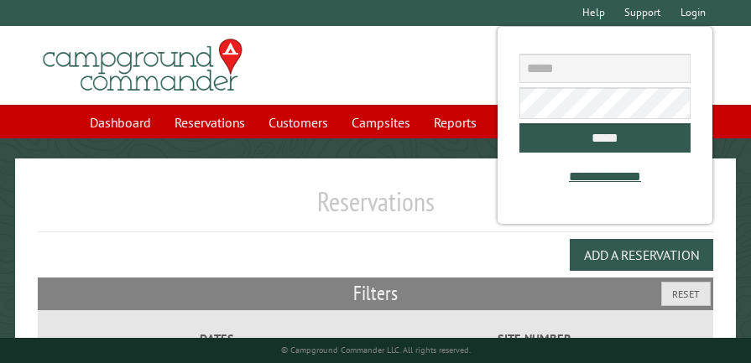 The height and width of the screenshot is (363, 751). What do you see at coordinates (298, 122) in the screenshot?
I see `a: Customers` at bounding box center [298, 122].